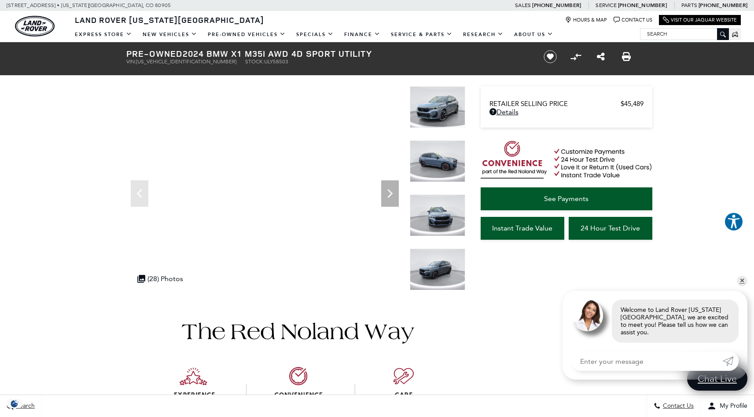 This screenshot has width=754, height=417. I want to click on span: Contact Us, so click(677, 406).